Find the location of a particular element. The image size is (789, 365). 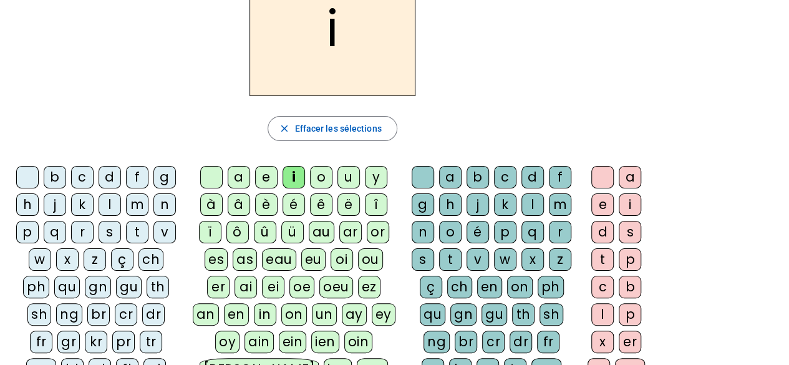

div: ar is located at coordinates (351, 232).